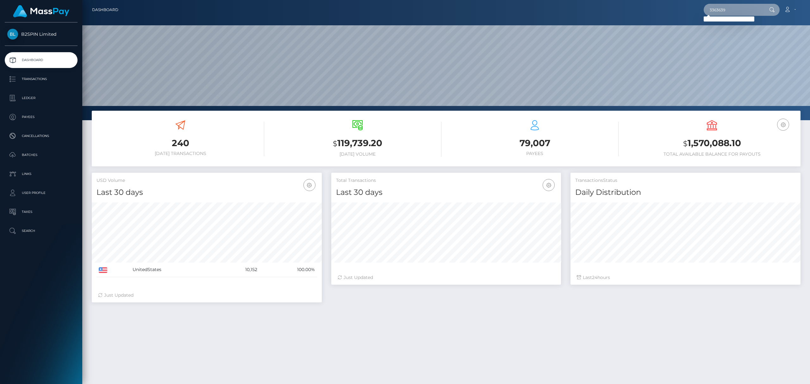 The height and width of the screenshot is (384, 810). Describe the element at coordinates (41, 60) in the screenshot. I see `p: Dashboard` at that location.